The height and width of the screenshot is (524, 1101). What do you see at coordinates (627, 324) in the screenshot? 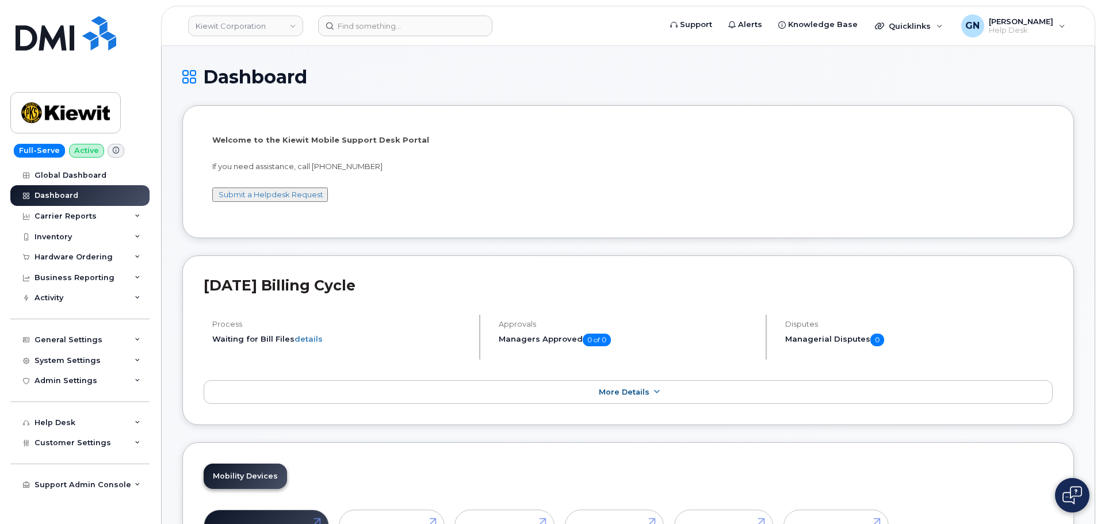
I see `h4: Approvals` at bounding box center [627, 324].